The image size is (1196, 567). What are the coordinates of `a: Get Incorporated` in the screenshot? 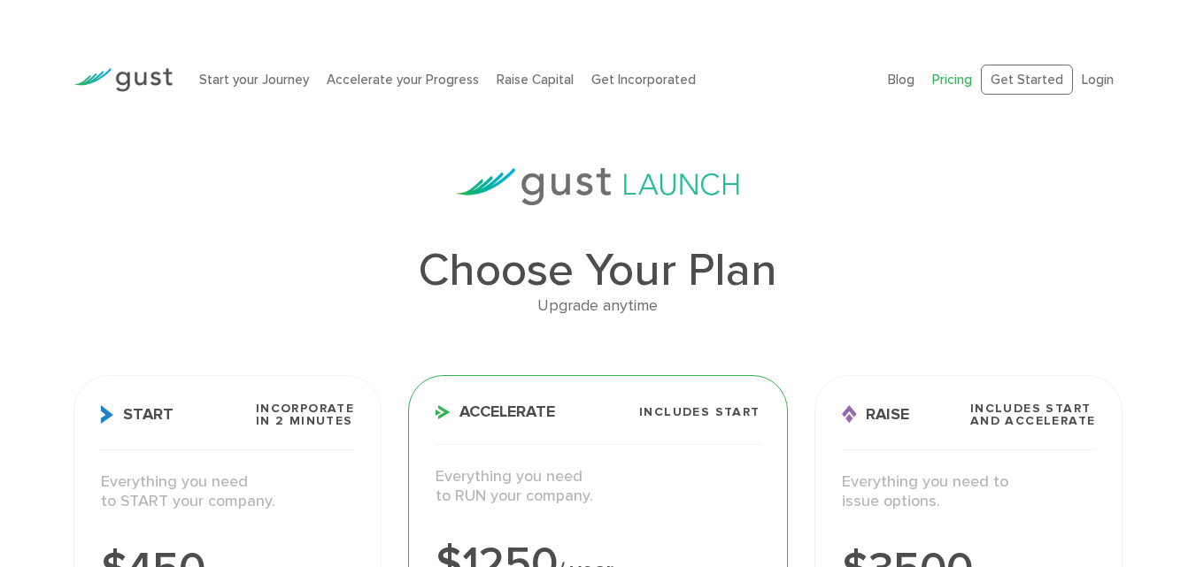 It's located at (644, 80).